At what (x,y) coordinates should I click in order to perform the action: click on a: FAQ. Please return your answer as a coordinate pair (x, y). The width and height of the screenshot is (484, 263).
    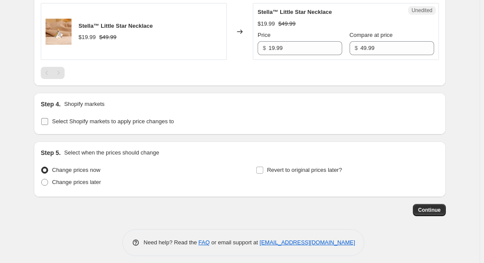
    Looking at the image, I should click on (204, 242).